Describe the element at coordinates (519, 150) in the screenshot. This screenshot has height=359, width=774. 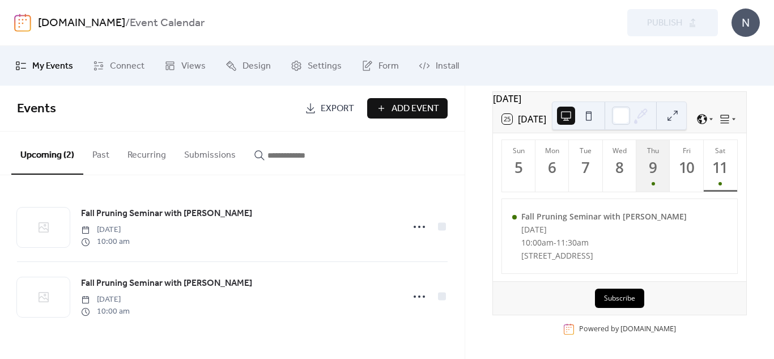
I see `div: Sun` at that location.